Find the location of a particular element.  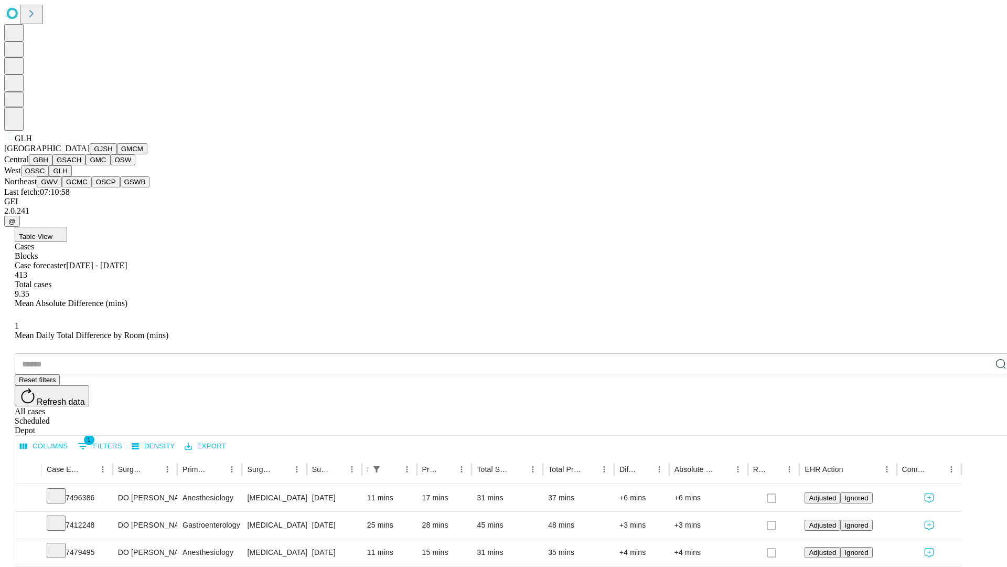

div: Scheduled In Room Duration is located at coordinates (368, 469).